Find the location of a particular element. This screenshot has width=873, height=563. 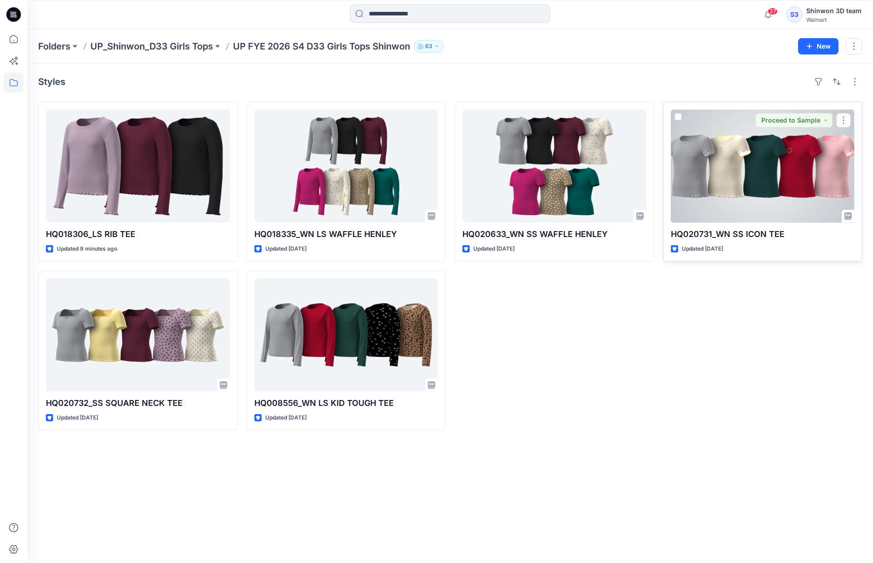

a: HQ020732_SS SQUARE NECK TEE is located at coordinates (138, 335).